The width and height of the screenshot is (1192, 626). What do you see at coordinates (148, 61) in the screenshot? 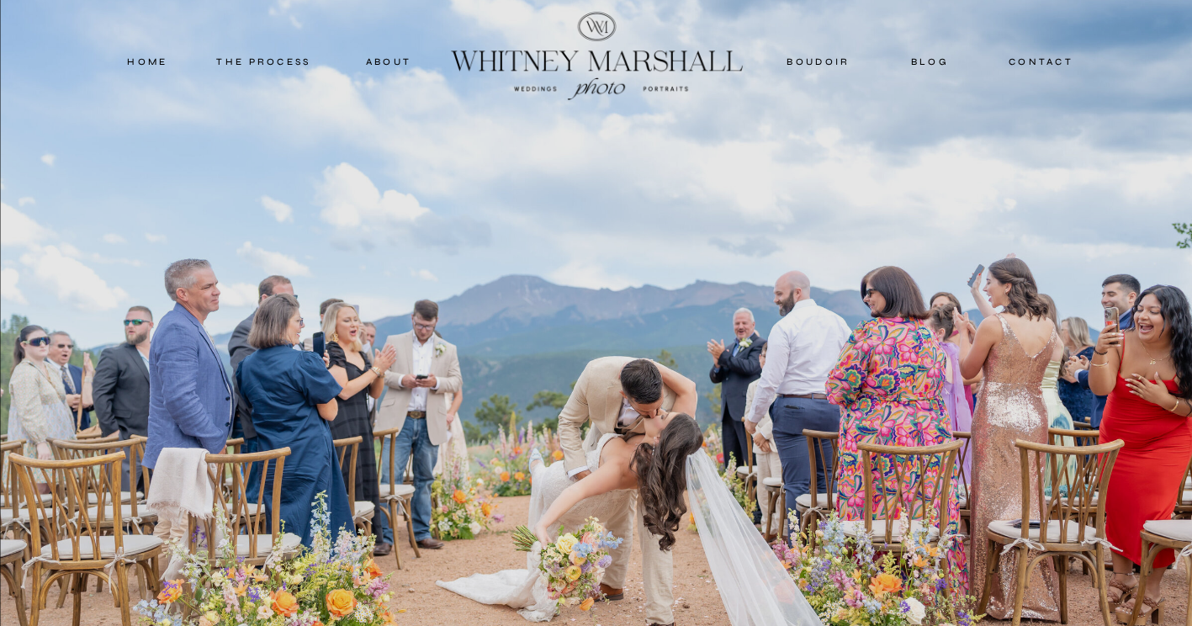
I see `nav: home` at bounding box center [148, 61].